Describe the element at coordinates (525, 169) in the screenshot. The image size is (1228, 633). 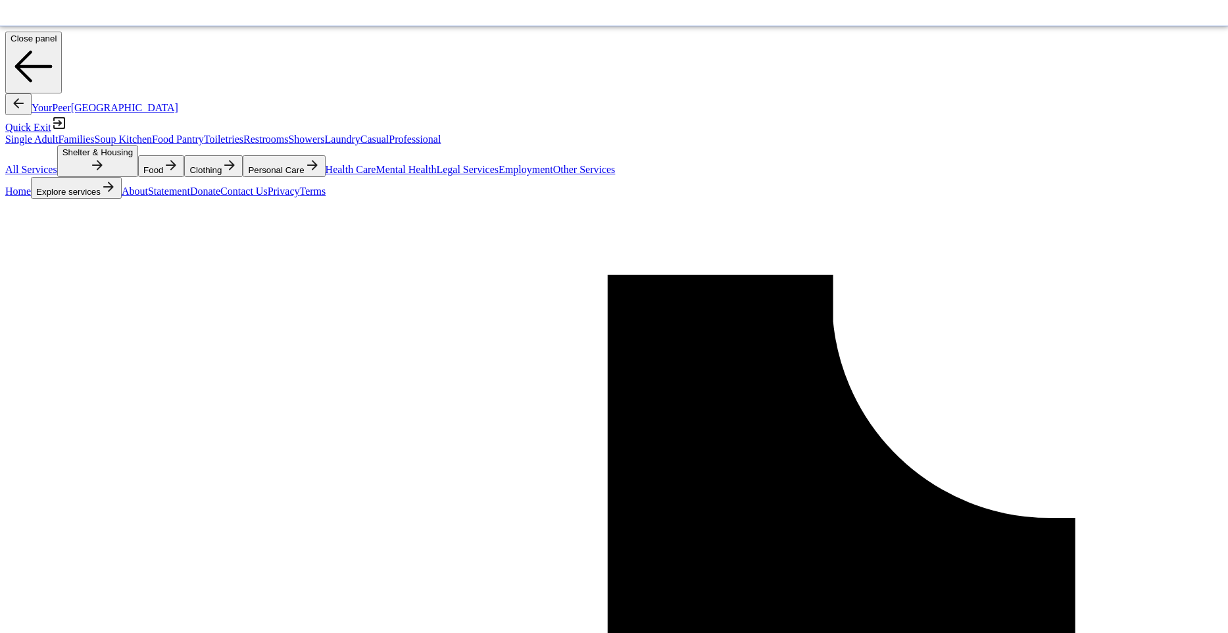
I see `a: Employment` at that location.